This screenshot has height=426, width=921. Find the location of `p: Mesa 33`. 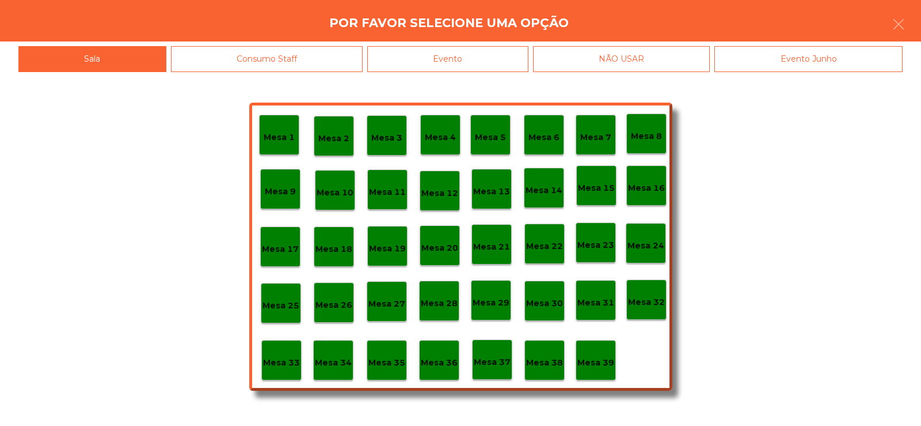

p: Mesa 33 is located at coordinates (282, 362).